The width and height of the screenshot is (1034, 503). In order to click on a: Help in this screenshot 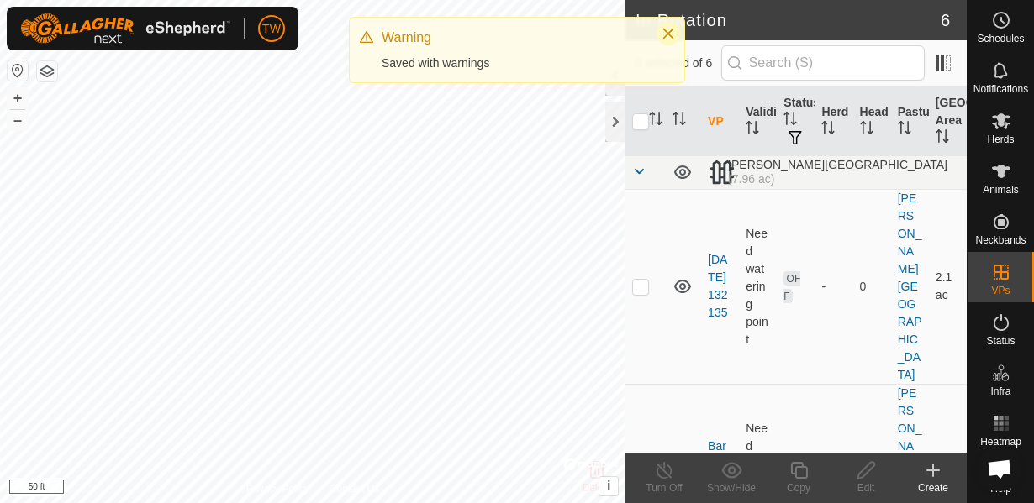, I will do `click(1000, 477)`.